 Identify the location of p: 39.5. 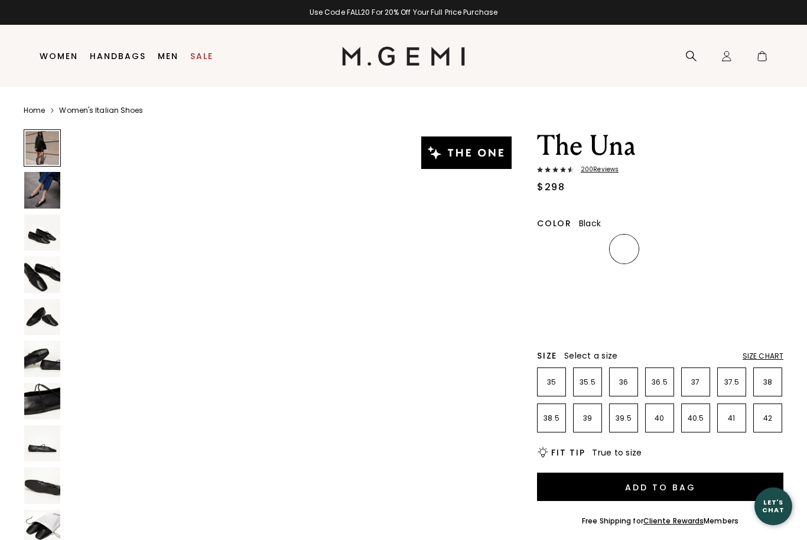
(623, 418).